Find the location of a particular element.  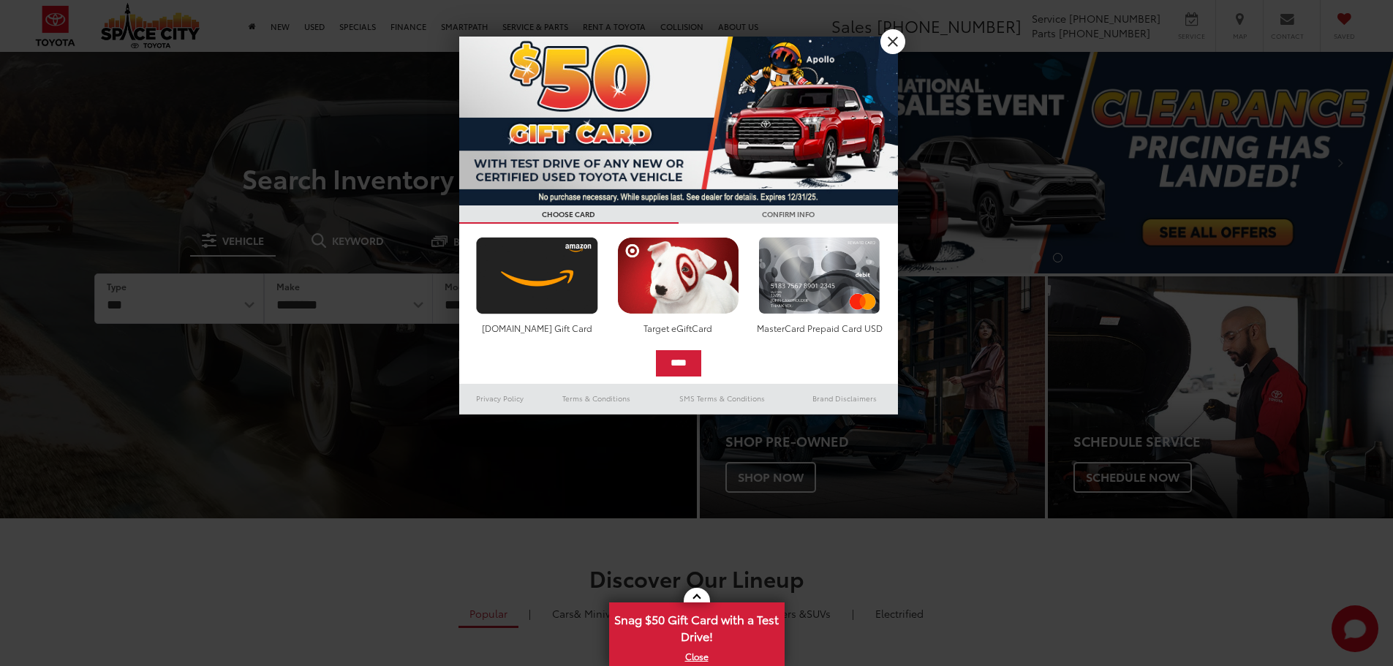

h3: CHOOSE CARD is located at coordinates (569, 214).